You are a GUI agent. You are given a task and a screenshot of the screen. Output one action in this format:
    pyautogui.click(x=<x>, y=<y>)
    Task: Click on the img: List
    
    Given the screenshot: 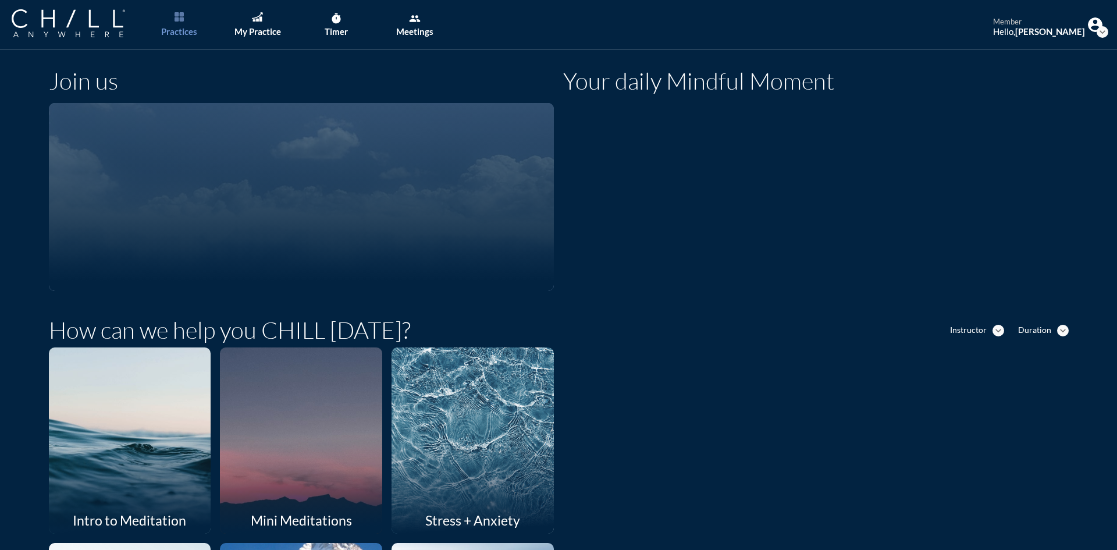 What is the action you would take?
    pyautogui.click(x=179, y=17)
    